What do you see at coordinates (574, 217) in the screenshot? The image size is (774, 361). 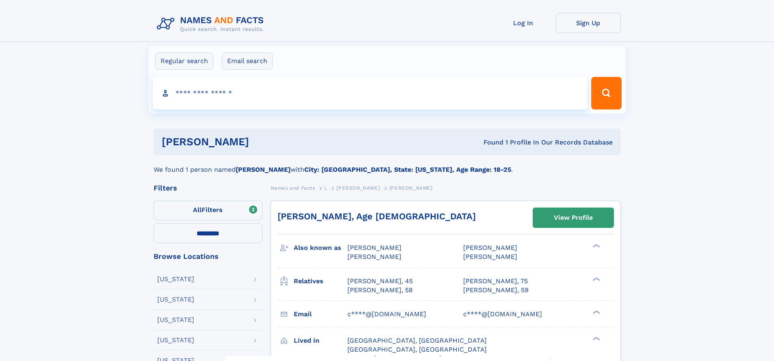 I see `div: View Profile` at bounding box center [574, 217].